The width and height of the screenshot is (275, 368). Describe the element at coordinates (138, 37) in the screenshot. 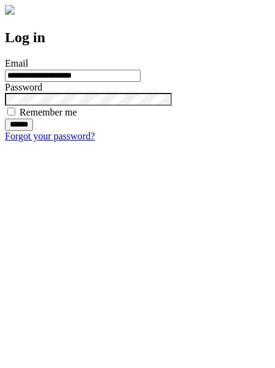

I see `h2: Log in` at that location.